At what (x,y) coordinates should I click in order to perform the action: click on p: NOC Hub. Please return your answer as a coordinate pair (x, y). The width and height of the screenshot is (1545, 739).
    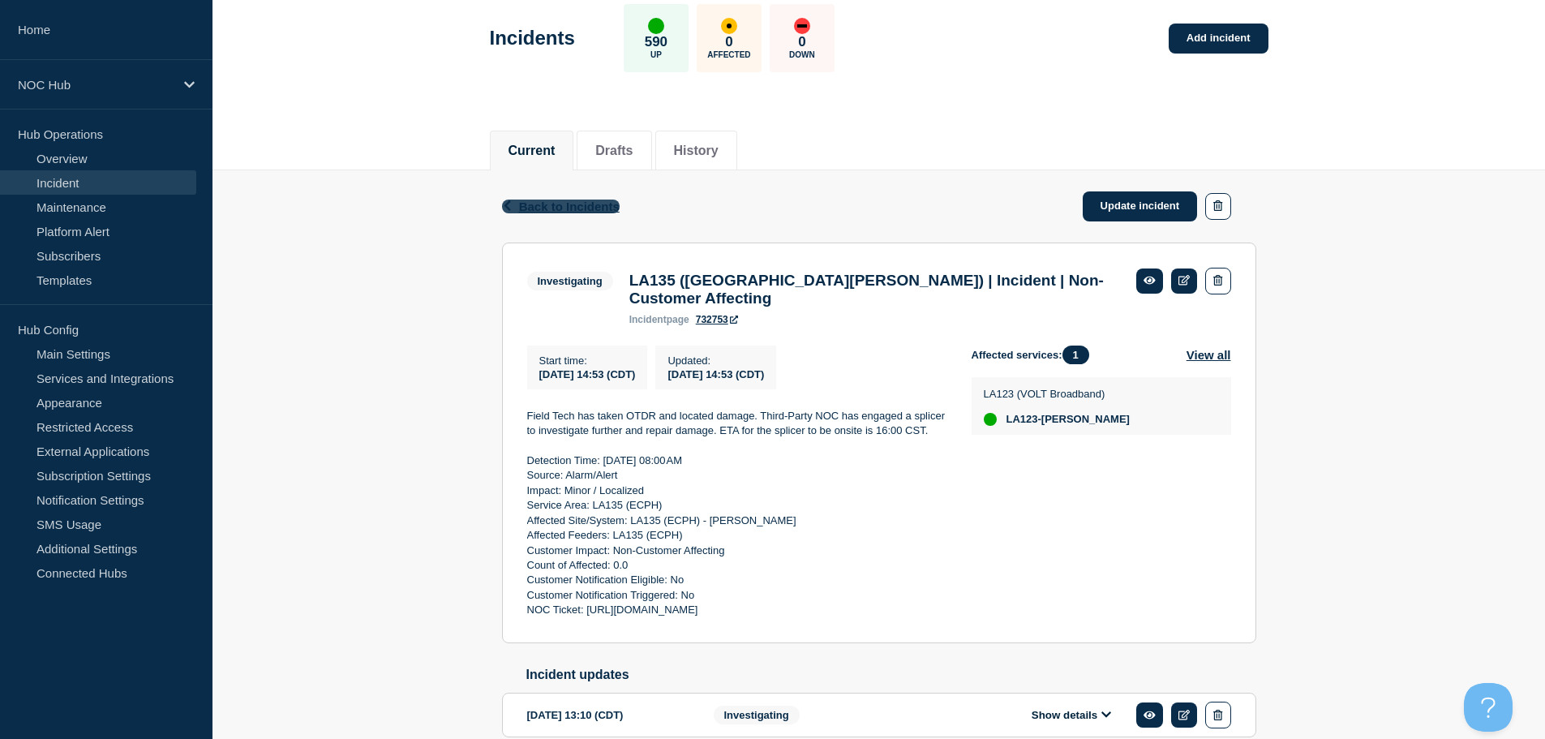
    Looking at the image, I should click on (96, 84).